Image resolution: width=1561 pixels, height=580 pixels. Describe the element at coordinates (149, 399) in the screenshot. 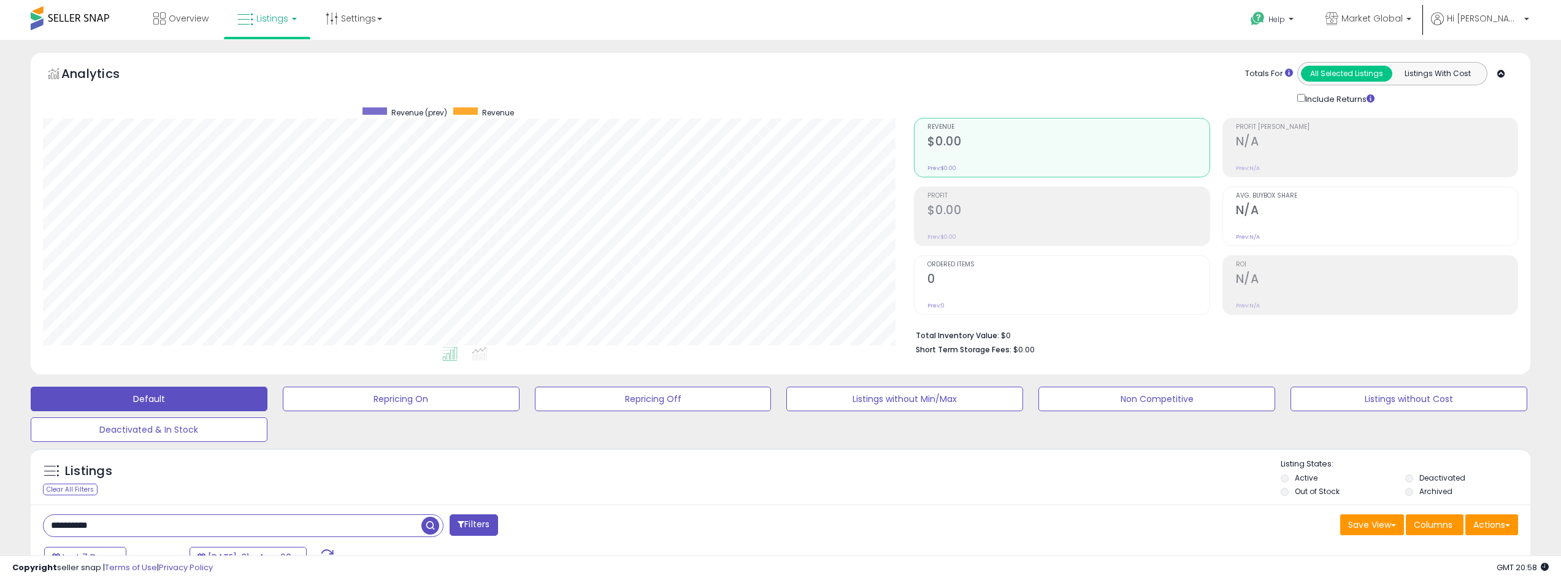

I see `button: Default` at that location.